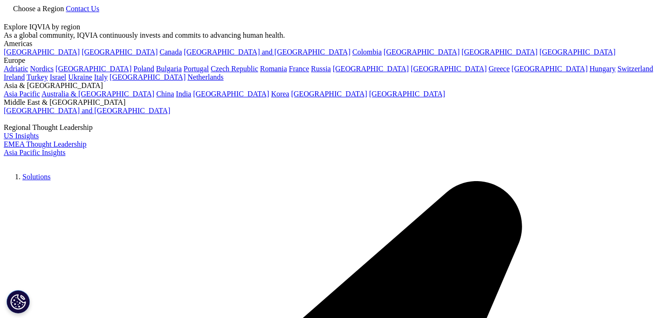 The width and height of the screenshot is (662, 318). What do you see at coordinates (171, 52) in the screenshot?
I see `a: Canada` at bounding box center [171, 52].